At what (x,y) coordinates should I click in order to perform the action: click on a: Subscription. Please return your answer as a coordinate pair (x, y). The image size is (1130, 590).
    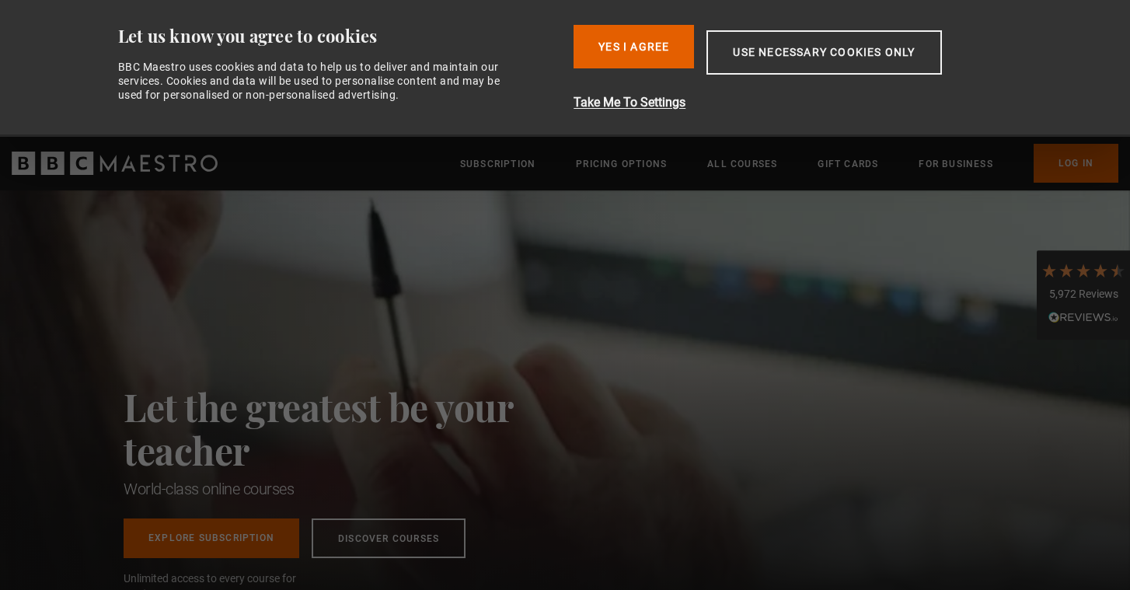
    Looking at the image, I should click on (497, 164).